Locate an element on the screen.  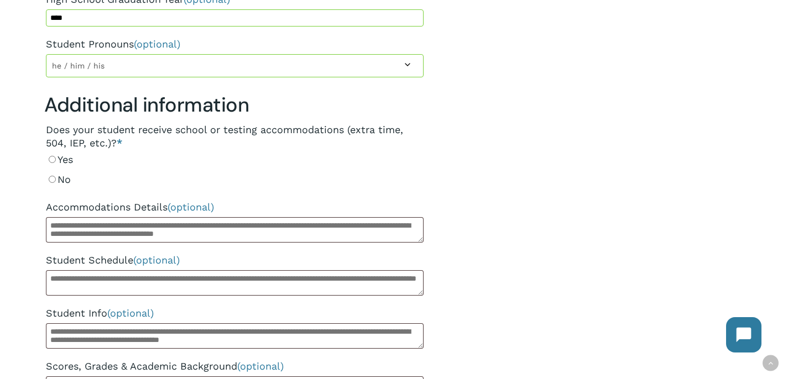
legend: Does your student receive school or testing accommodations (extra time, 504, IEP, etc.)? is located at coordinates (234, 137).